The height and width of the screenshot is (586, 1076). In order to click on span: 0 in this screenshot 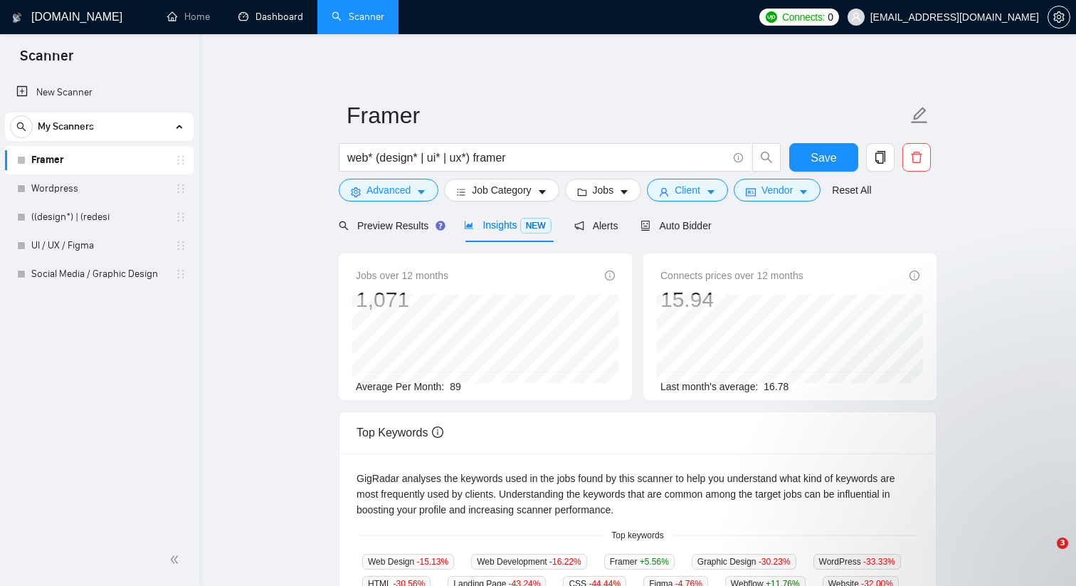, I will do `click(831, 17)`.